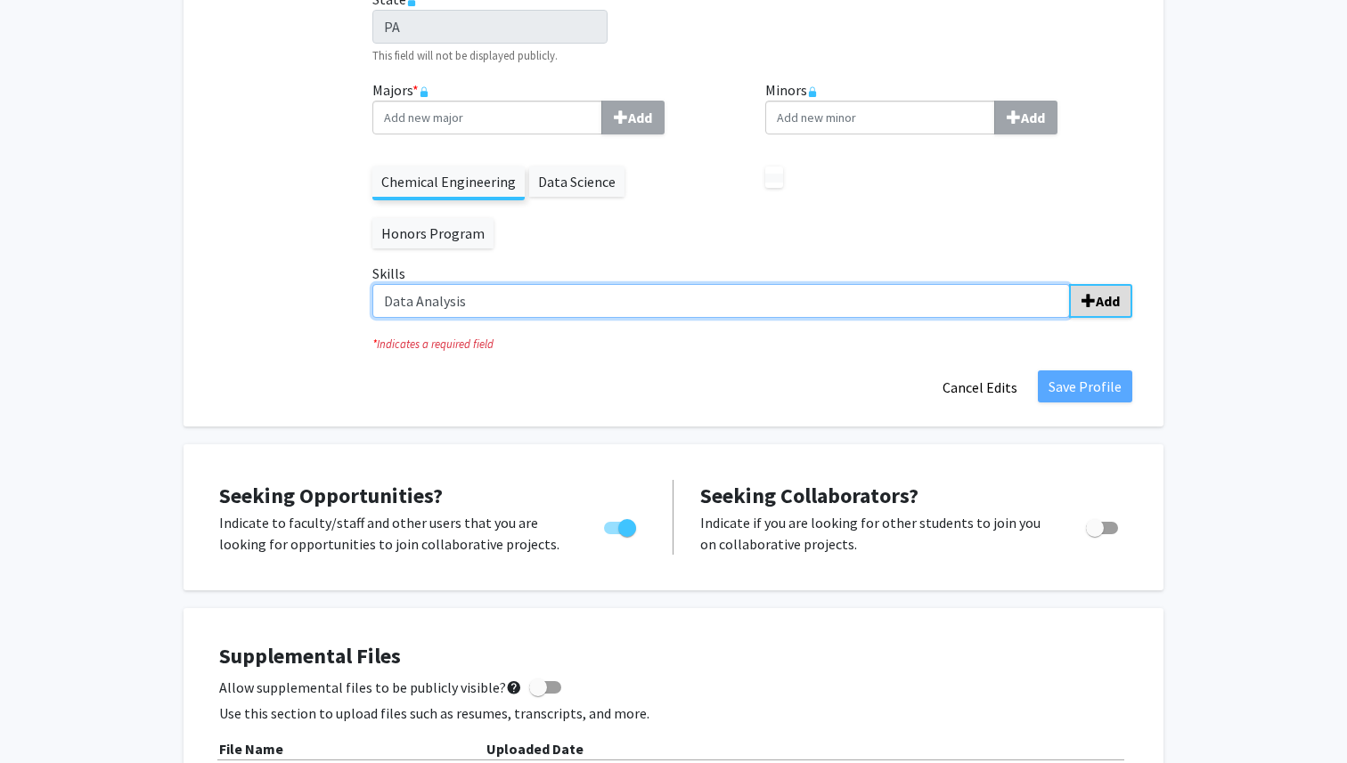  I want to click on b: Uploaded Date, so click(534, 749).